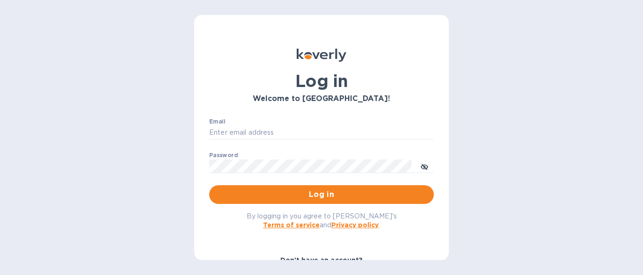 The height and width of the screenshot is (275, 643). Describe the element at coordinates (217, 122) in the screenshot. I see `label: Email` at that location.